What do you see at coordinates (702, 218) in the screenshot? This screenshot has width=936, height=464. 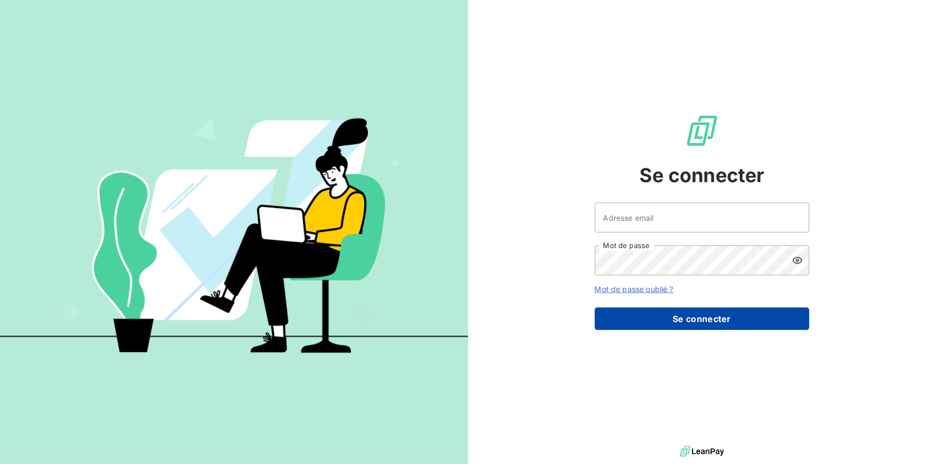 I see `input: placeholder` at bounding box center [702, 218].